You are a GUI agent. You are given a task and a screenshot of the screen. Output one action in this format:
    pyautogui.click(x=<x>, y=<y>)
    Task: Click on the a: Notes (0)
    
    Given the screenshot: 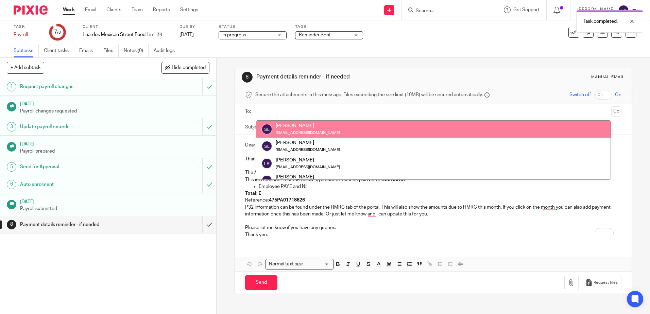 What is the action you would take?
    pyautogui.click(x=136, y=51)
    